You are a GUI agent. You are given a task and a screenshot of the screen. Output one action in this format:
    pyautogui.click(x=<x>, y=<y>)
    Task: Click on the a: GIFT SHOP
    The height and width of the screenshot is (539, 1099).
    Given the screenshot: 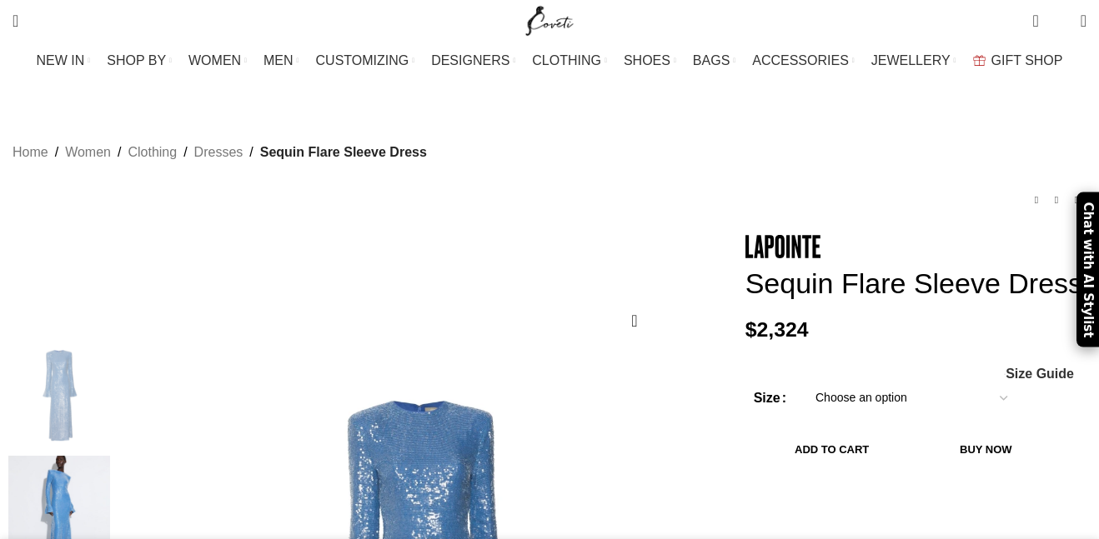 What is the action you would take?
    pyautogui.click(x=1018, y=61)
    